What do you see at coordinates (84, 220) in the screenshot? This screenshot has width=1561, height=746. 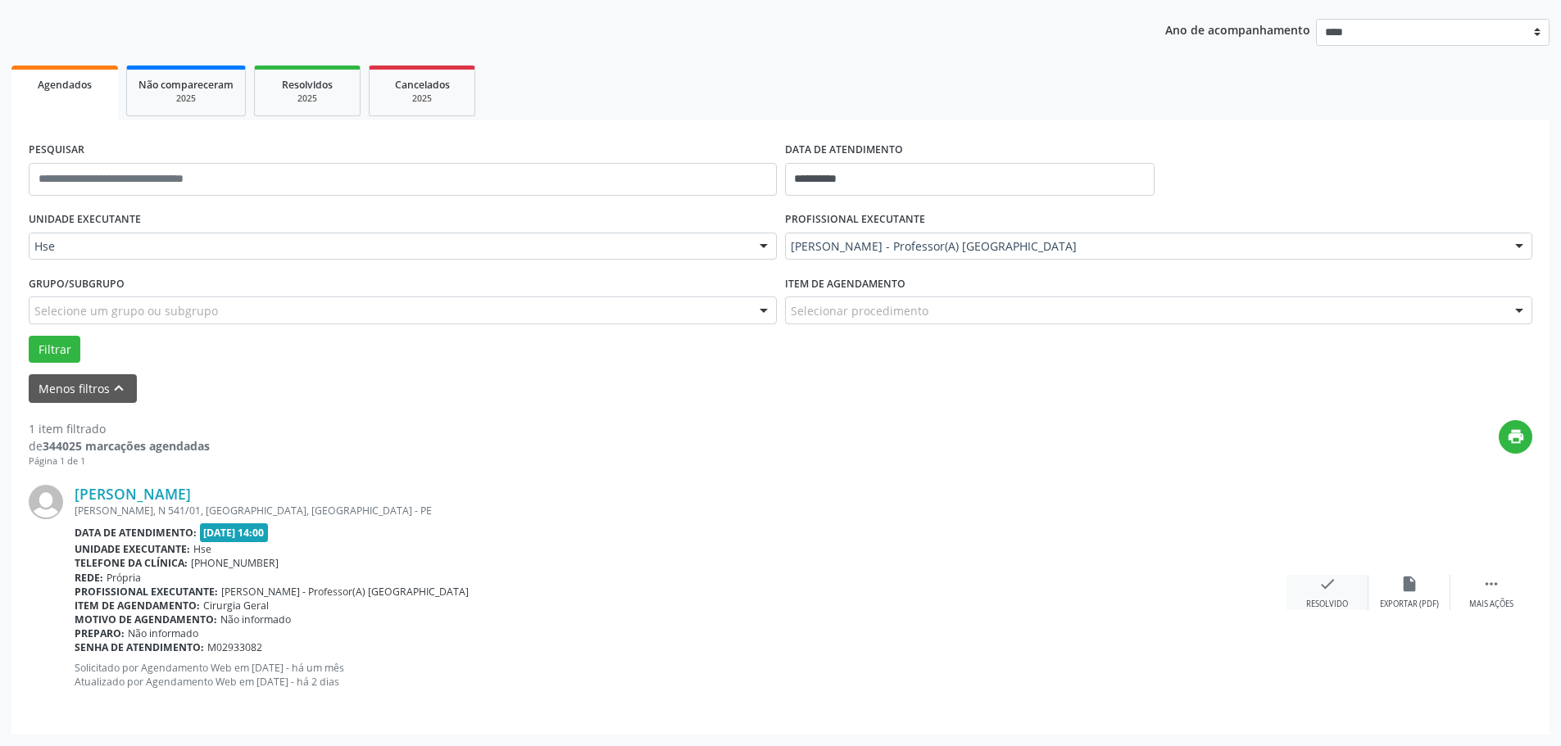 I see `label: UNIDADE EXECUTANTE` at bounding box center [84, 220].